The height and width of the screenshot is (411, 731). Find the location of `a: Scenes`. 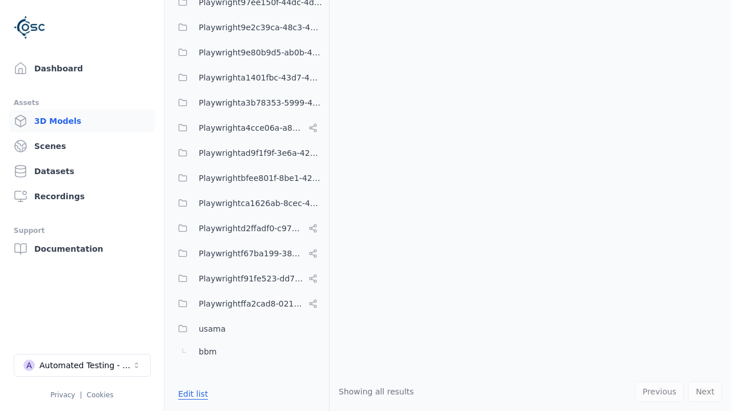

a: Scenes is located at coordinates (82, 146).